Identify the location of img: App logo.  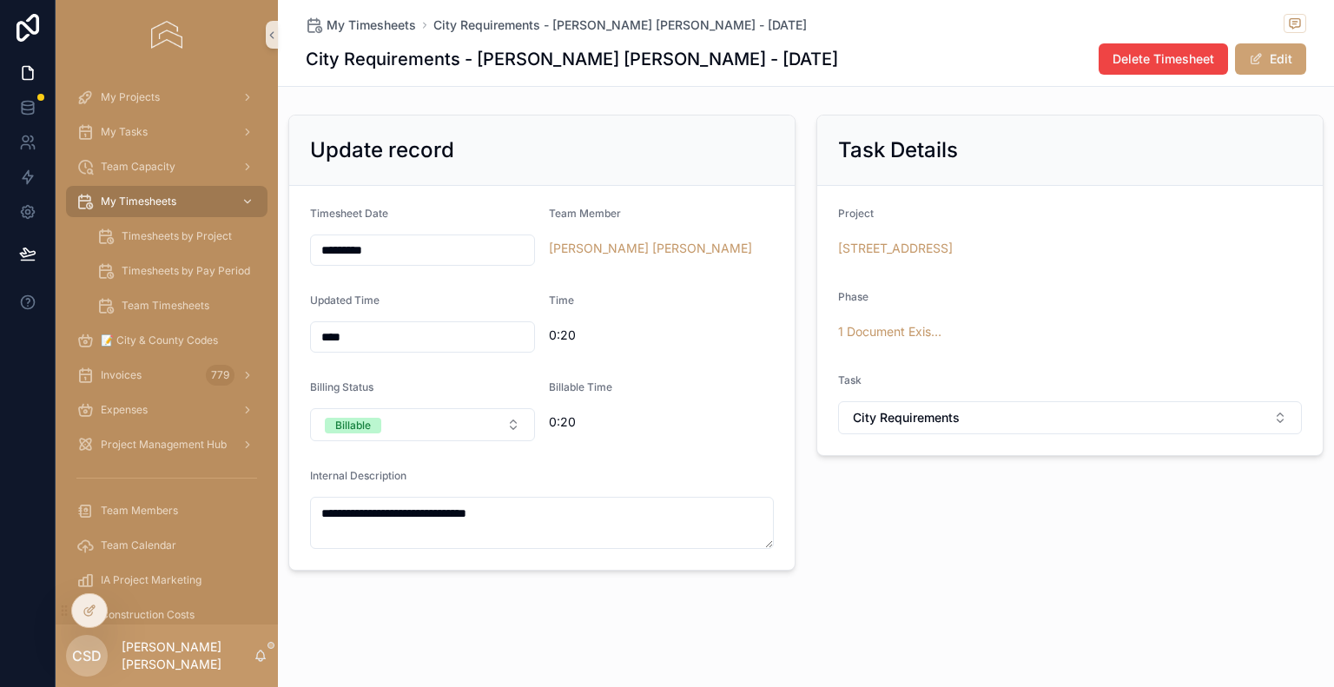
(166, 35).